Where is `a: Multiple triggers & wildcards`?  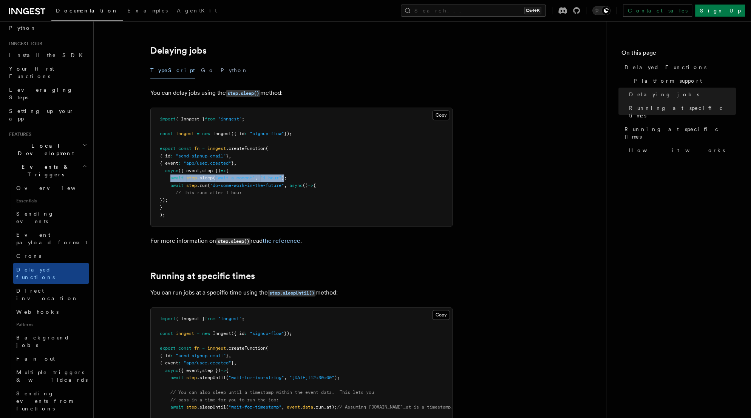 a: Multiple triggers & wildcards is located at coordinates (51, 376).